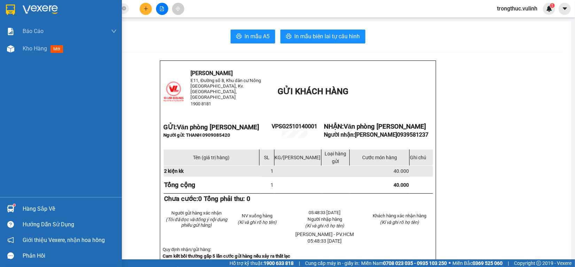 The height and width of the screenshot is (267, 575). Describe the element at coordinates (262, 264) in the screenshot. I see `span: Hỗ trợ kỹ thuật:` at that location.